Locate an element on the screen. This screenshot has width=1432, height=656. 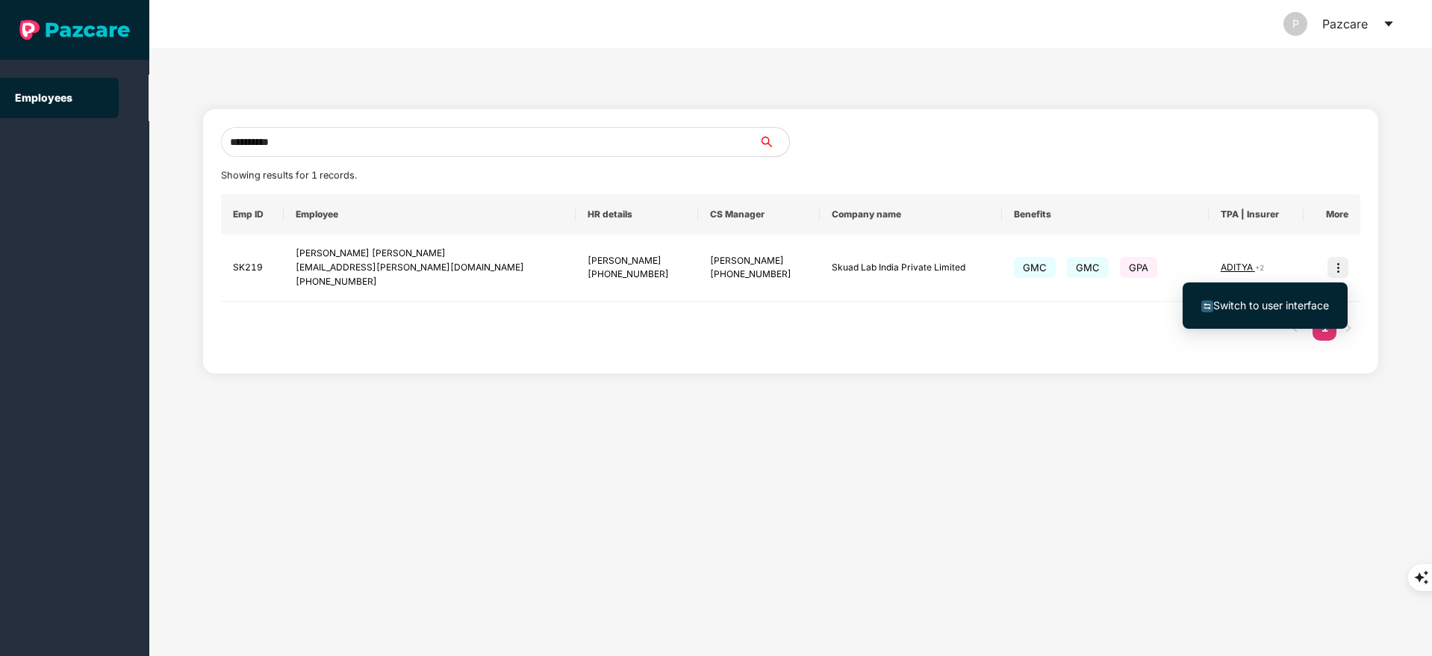
span: P is located at coordinates (1295, 24).